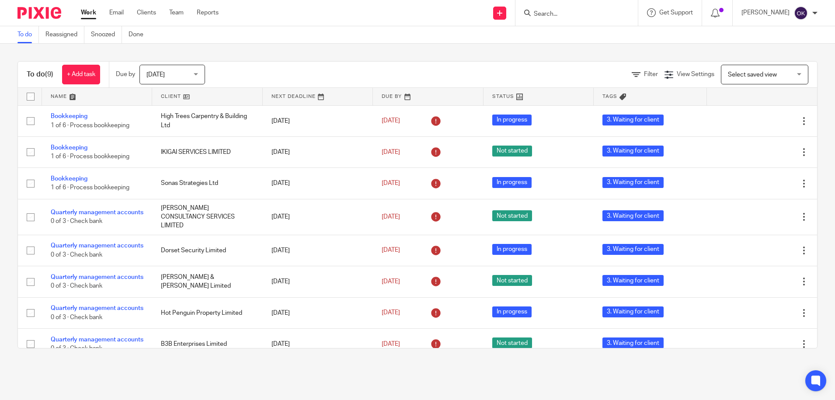 This screenshot has height=400, width=835. What do you see at coordinates (139, 35) in the screenshot?
I see `a: Done` at bounding box center [139, 35].